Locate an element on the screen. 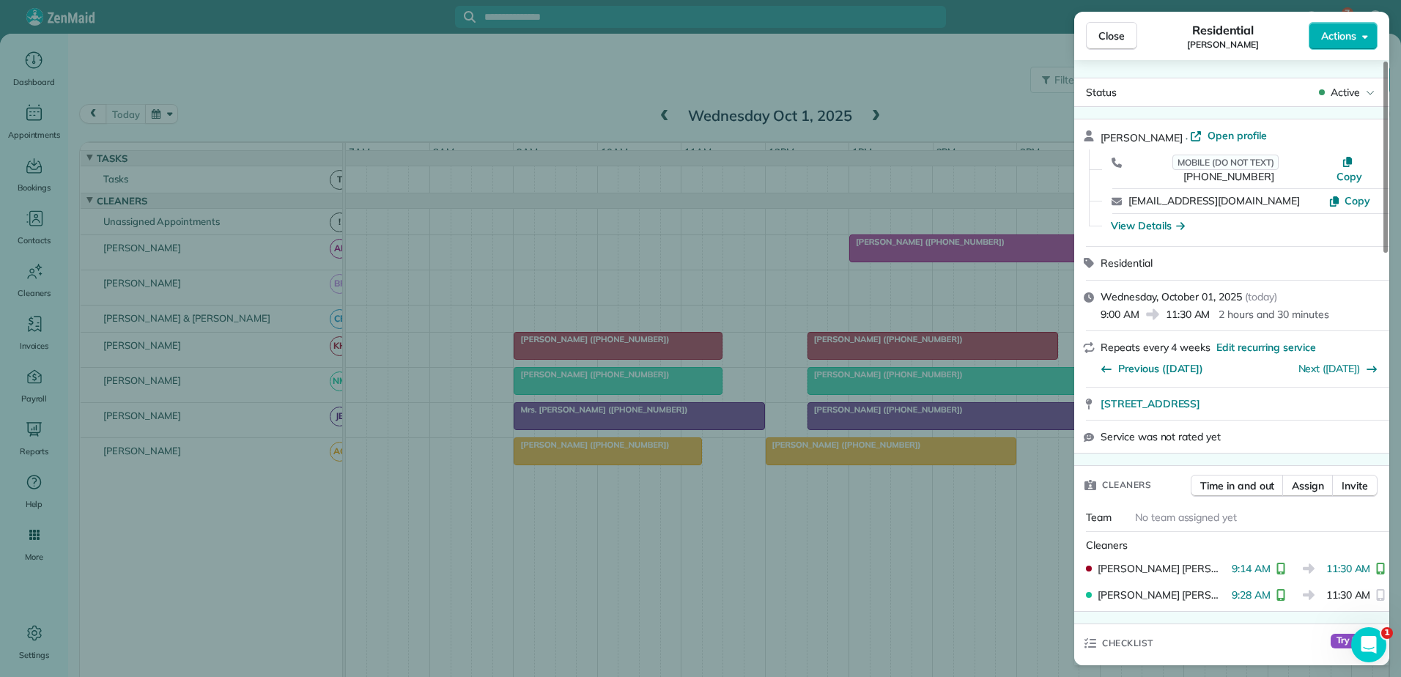  a: Open profile is located at coordinates (1228, 136).